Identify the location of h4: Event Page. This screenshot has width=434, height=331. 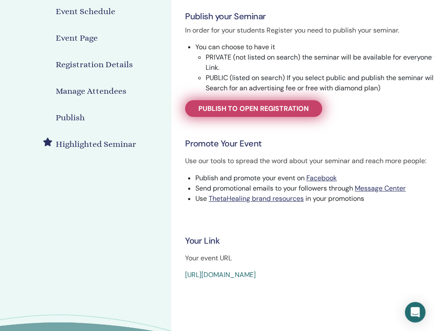
(77, 38).